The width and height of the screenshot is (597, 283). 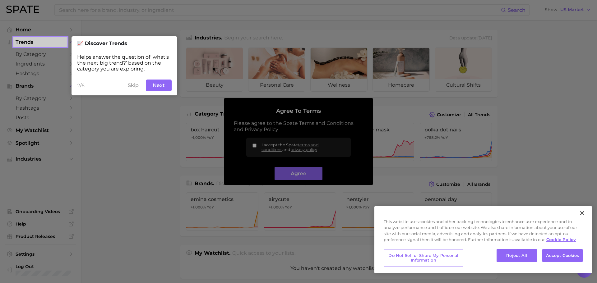 I want to click on div: Cookie banner, so click(x=483, y=240).